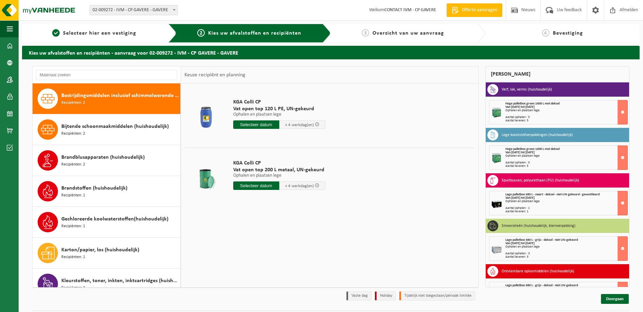 This screenshot has width=643, height=312. What do you see at coordinates (279, 109) in the screenshot?
I see `span: Vat open top 120 L PE, UN-gekeurd` at bounding box center [279, 109].